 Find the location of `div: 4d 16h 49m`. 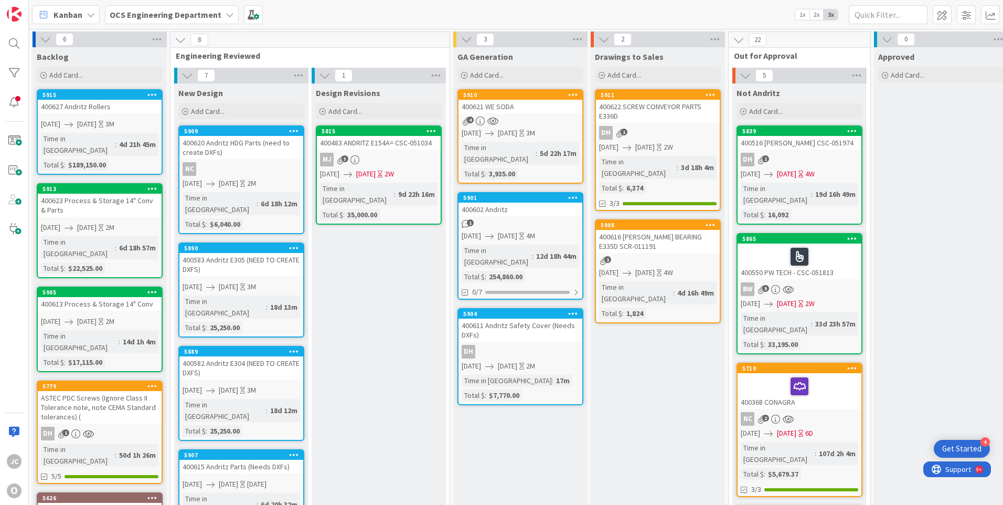

div: 4d 16h 49m is located at coordinates (696, 293).